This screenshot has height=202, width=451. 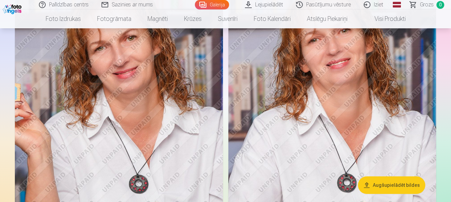 I want to click on a: Foto izdrukas, so click(x=63, y=19).